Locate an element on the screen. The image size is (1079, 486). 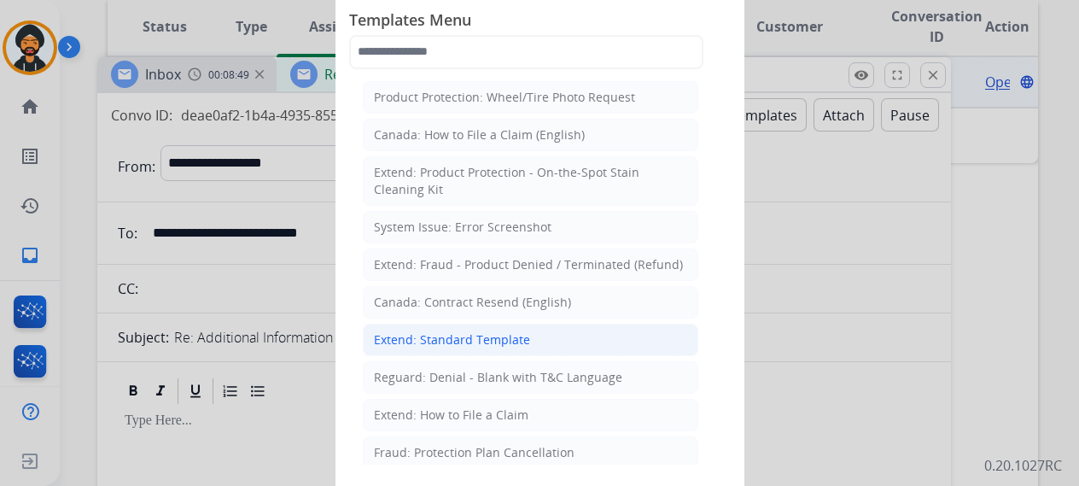
div: Fraud: Protection Plan Cancellation is located at coordinates (474, 453).